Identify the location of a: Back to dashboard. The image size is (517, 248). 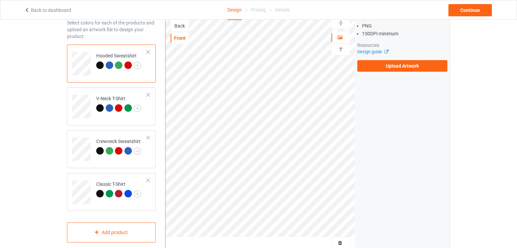
(48, 10).